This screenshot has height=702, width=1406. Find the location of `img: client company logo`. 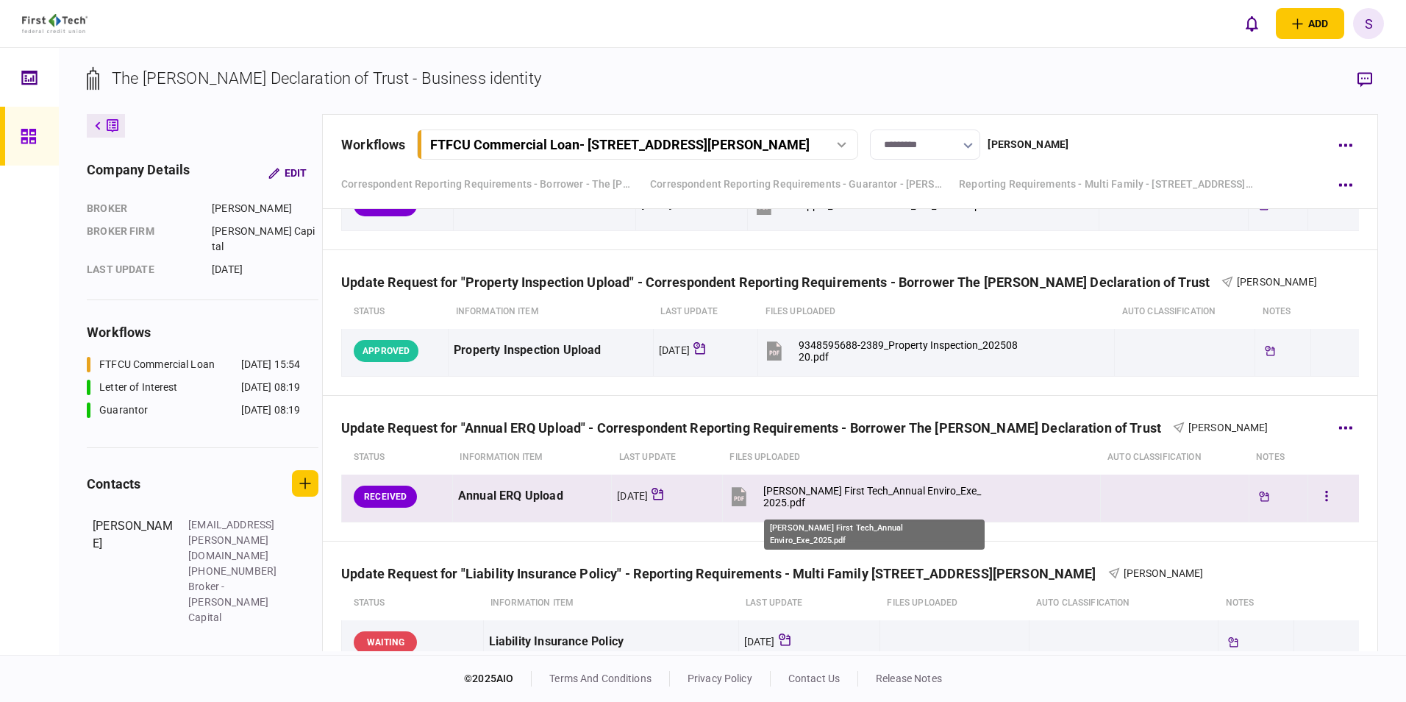

img: client company logo is located at coordinates (54, 24).